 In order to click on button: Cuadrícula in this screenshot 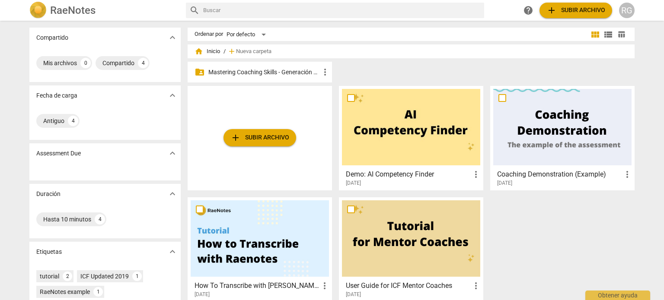, I will do `click(595, 35)`.